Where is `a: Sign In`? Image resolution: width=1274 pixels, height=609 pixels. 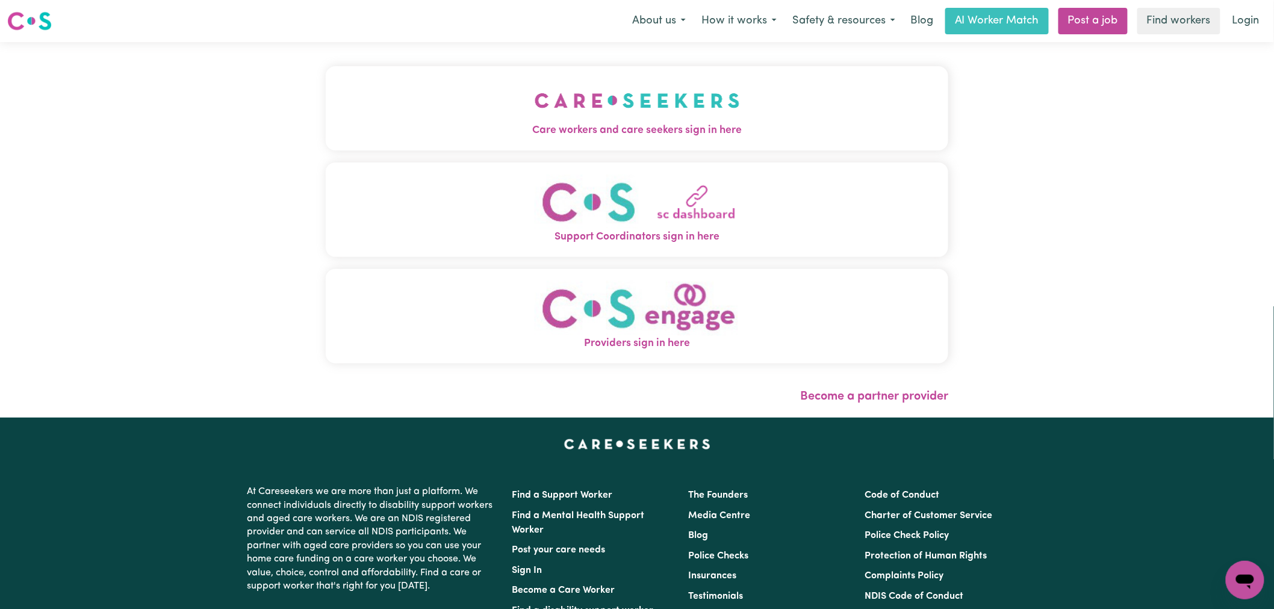 a: Sign In is located at coordinates (527, 571).